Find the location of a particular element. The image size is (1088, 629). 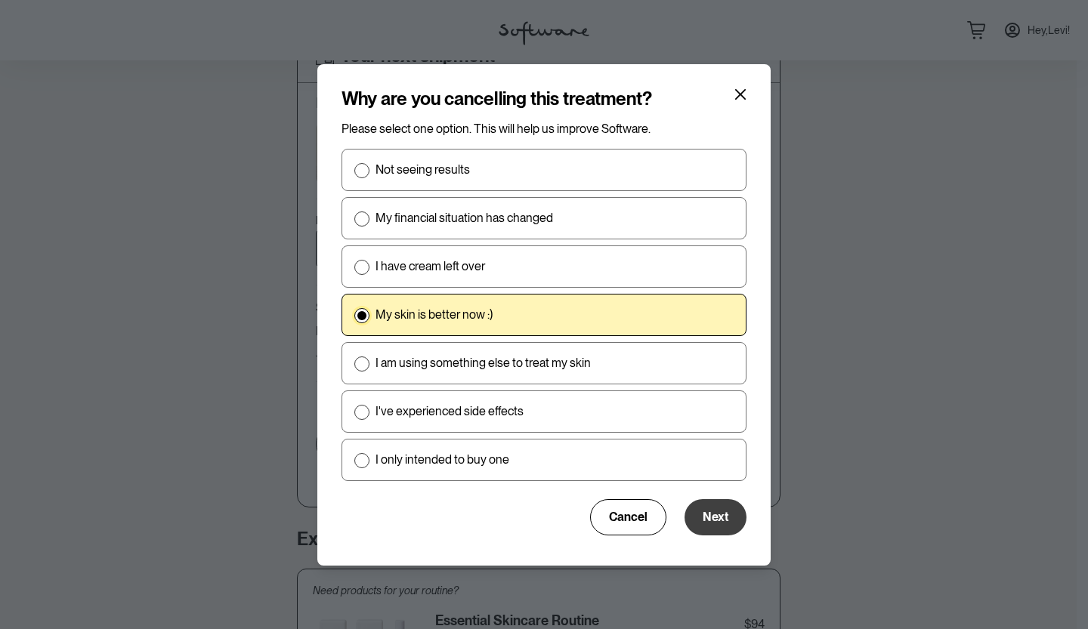

p: Please select one option. This will help us improve Software . is located at coordinates (544, 128).